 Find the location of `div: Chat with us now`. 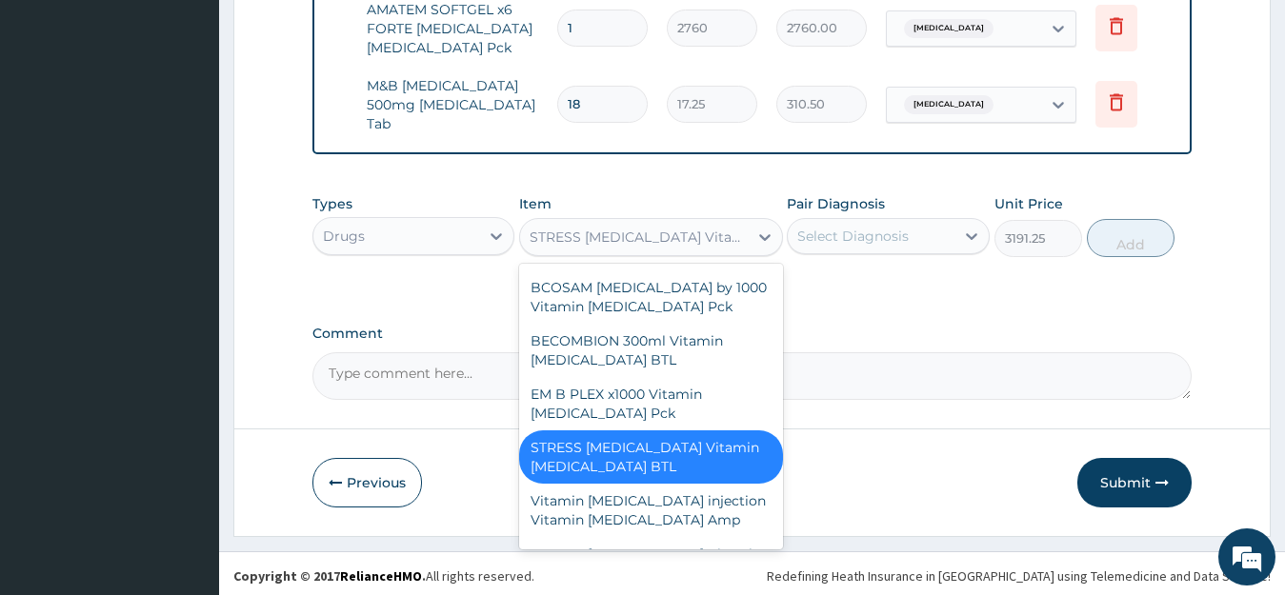

div: Chat with us now is located at coordinates (209, 119).